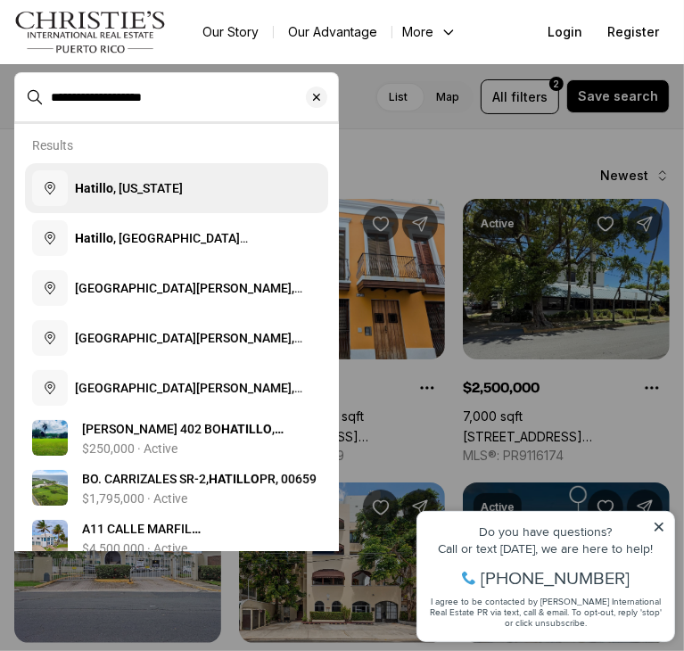 Image resolution: width=684 pixels, height=651 pixels. What do you see at coordinates (333, 32) in the screenshot?
I see `a: Our Advantage` at bounding box center [333, 32].